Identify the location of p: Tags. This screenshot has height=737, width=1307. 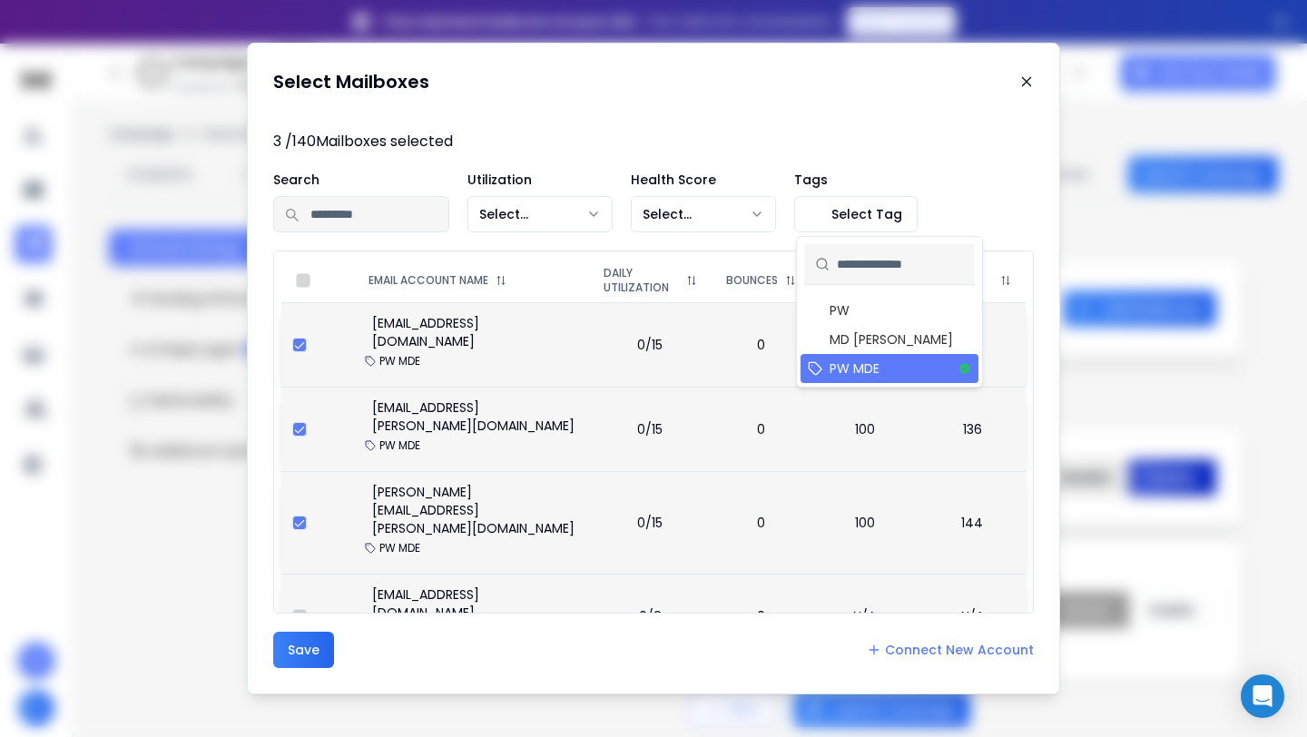
(856, 180).